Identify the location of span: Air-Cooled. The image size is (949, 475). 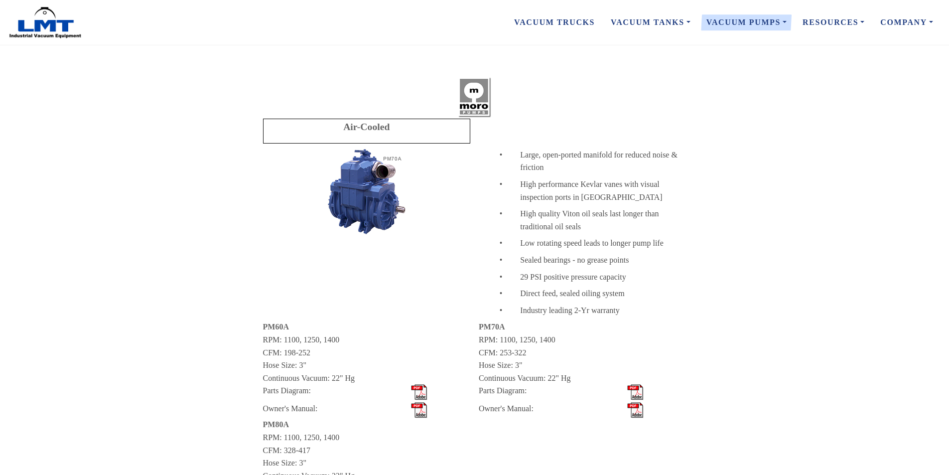
(366, 127).